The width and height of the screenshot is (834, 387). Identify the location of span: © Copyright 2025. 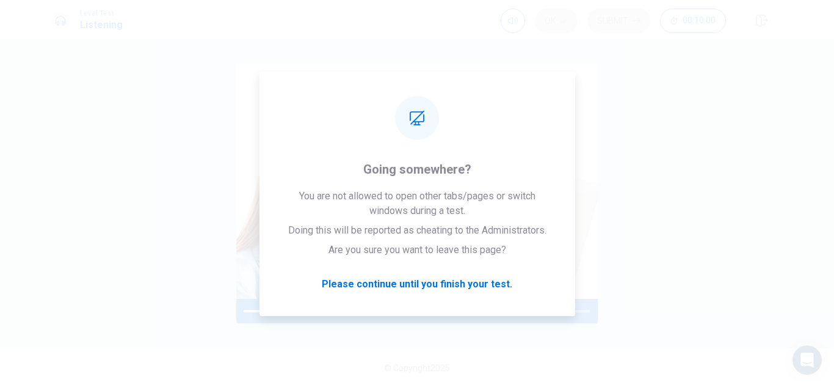
(417, 368).